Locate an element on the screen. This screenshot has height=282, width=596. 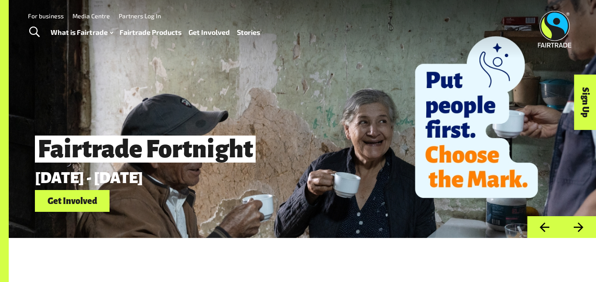
a: Fairtrade Products is located at coordinates (151, 32).